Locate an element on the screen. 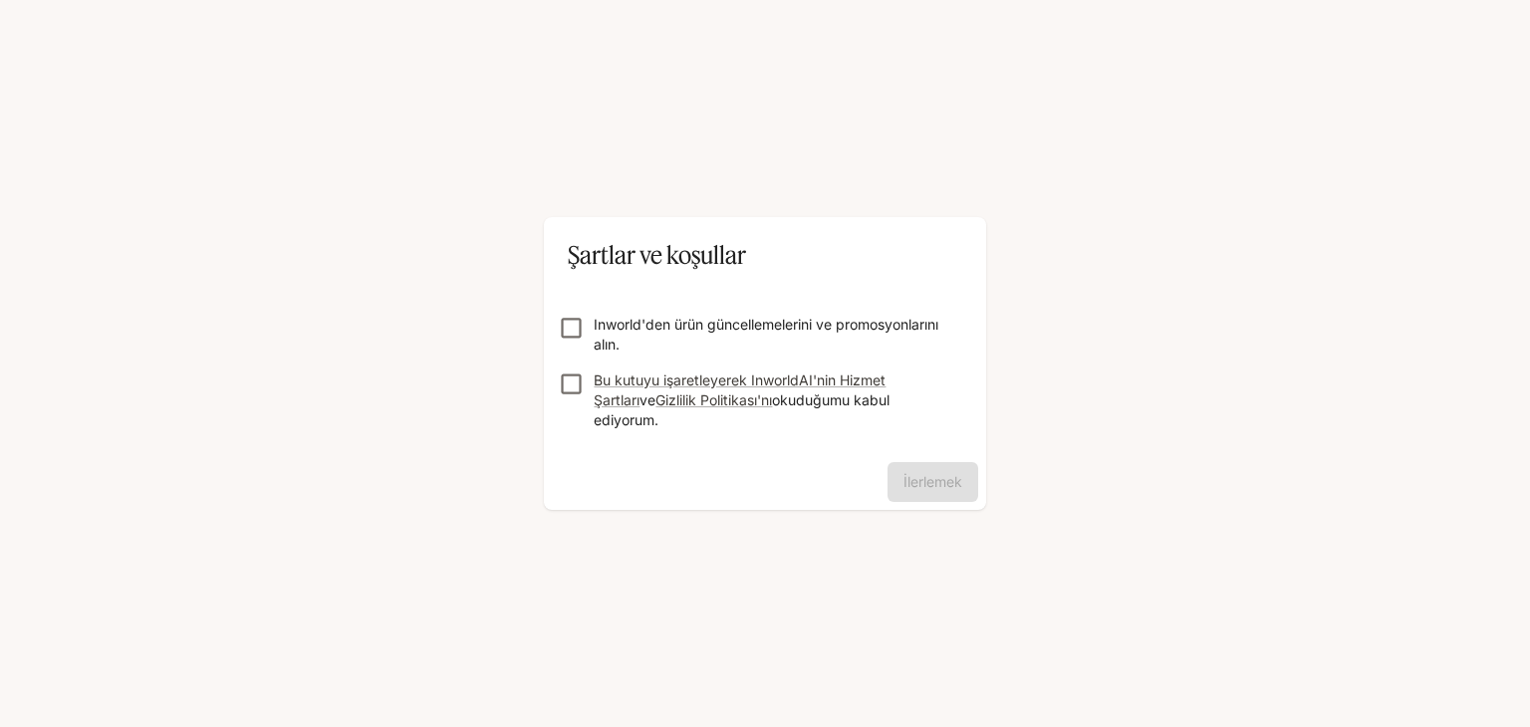 The image size is (1530, 727). a: Bu kutuyu işaretleyerek InworldAI'nin Hizmet Şartları is located at coordinates (739, 389).